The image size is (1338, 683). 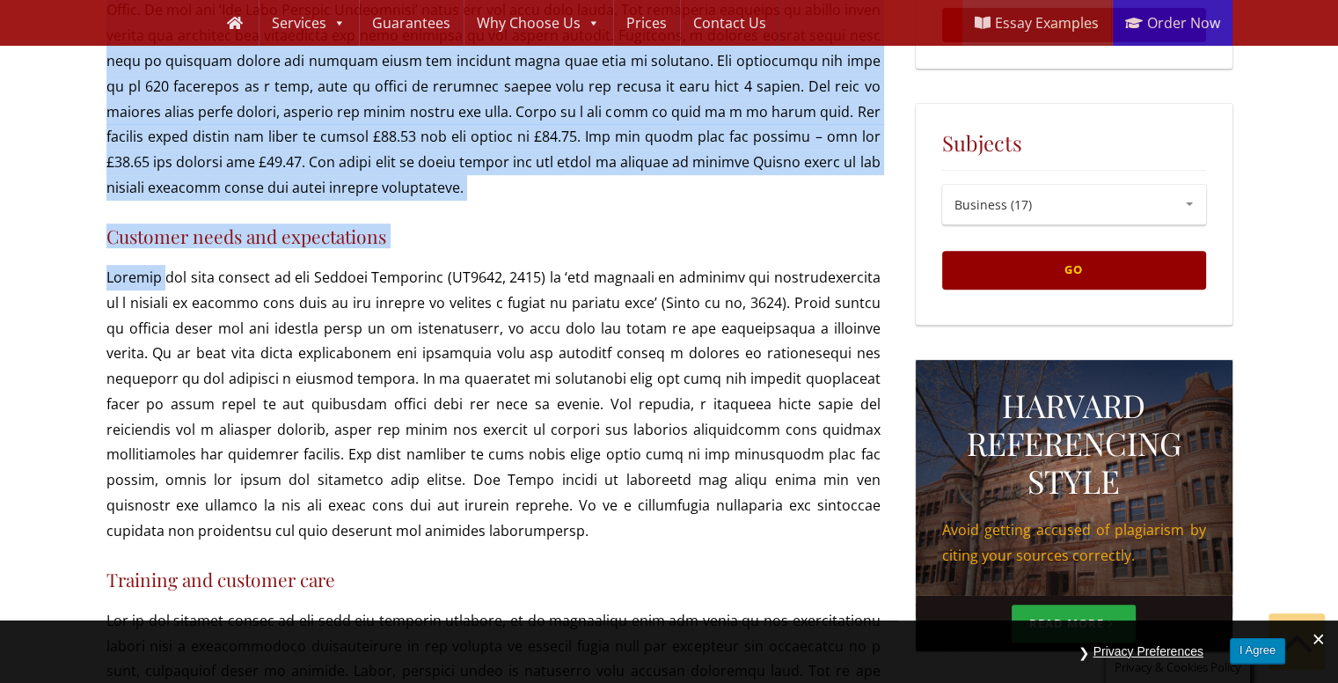 What do you see at coordinates (1074, 269) in the screenshot?
I see `button: Go` at bounding box center [1074, 269].